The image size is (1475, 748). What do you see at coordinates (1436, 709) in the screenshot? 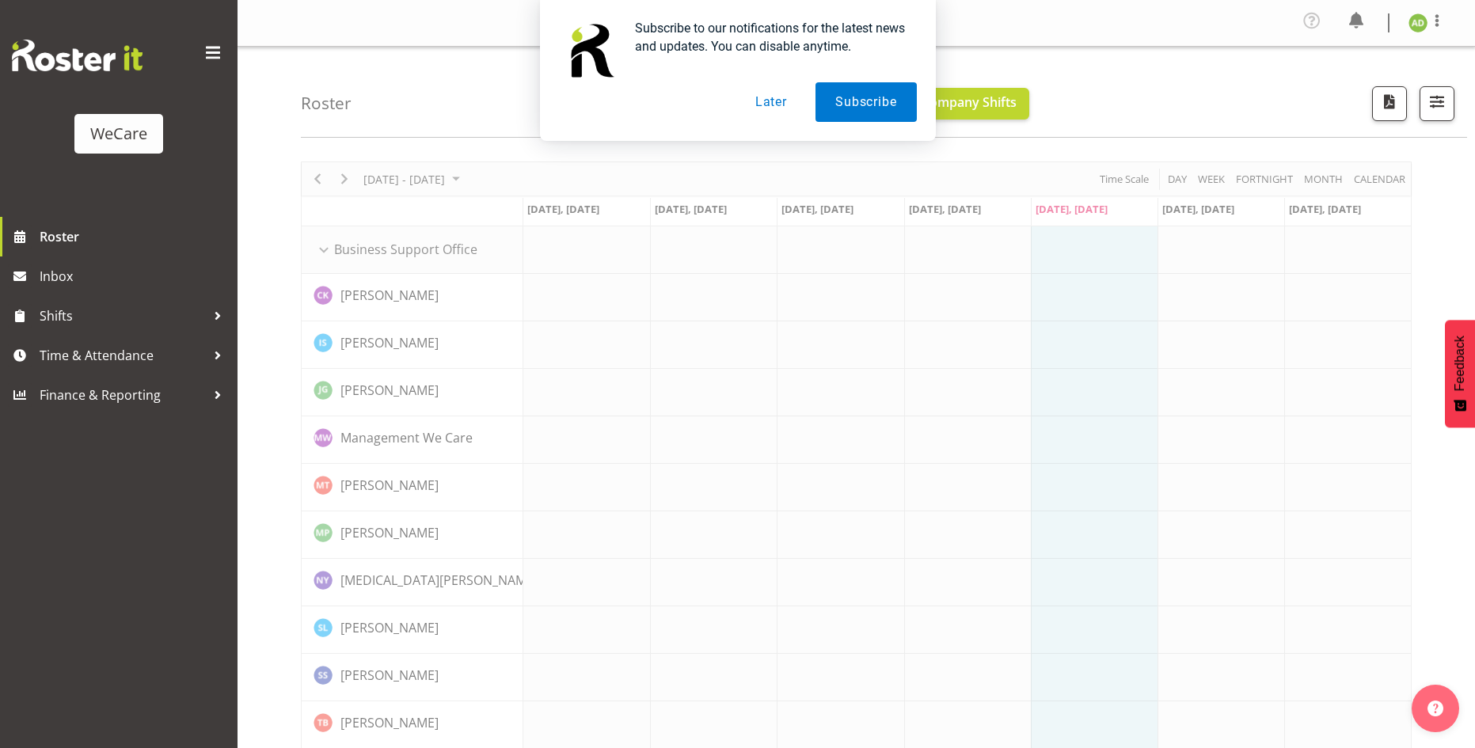
I see `img: help-xxl-2.png` at bounding box center [1436, 709].